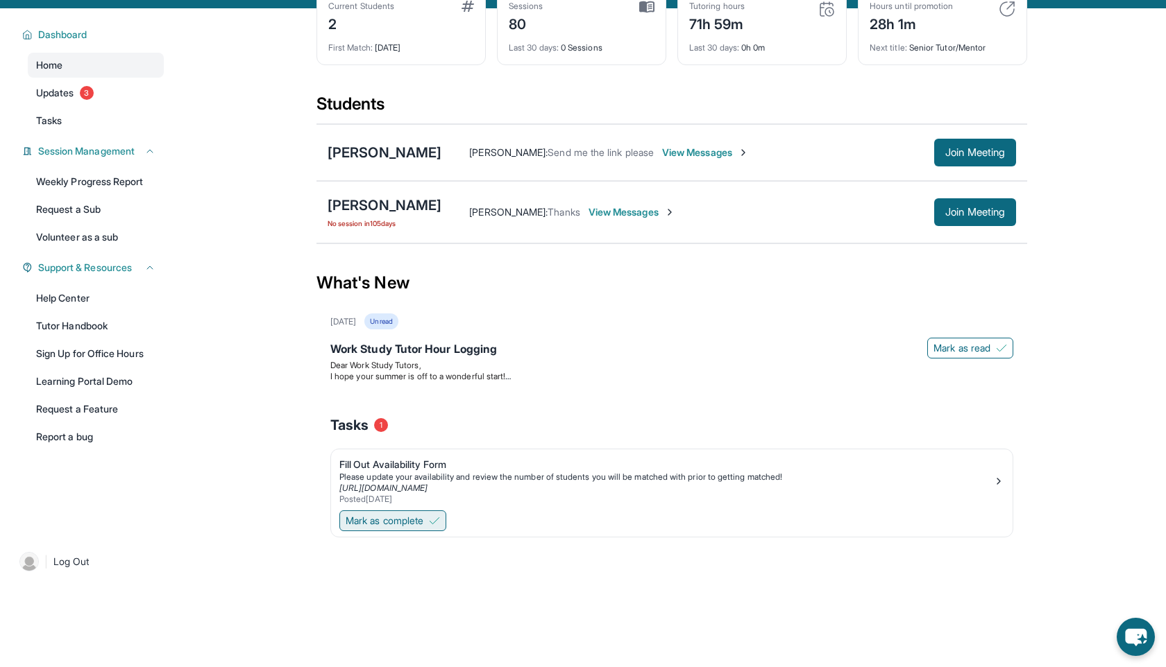 The width and height of the screenshot is (1166, 667). Describe the element at coordinates (420, 376) in the screenshot. I see `span: I hope your summer is off to a wonderful start!` at that location.